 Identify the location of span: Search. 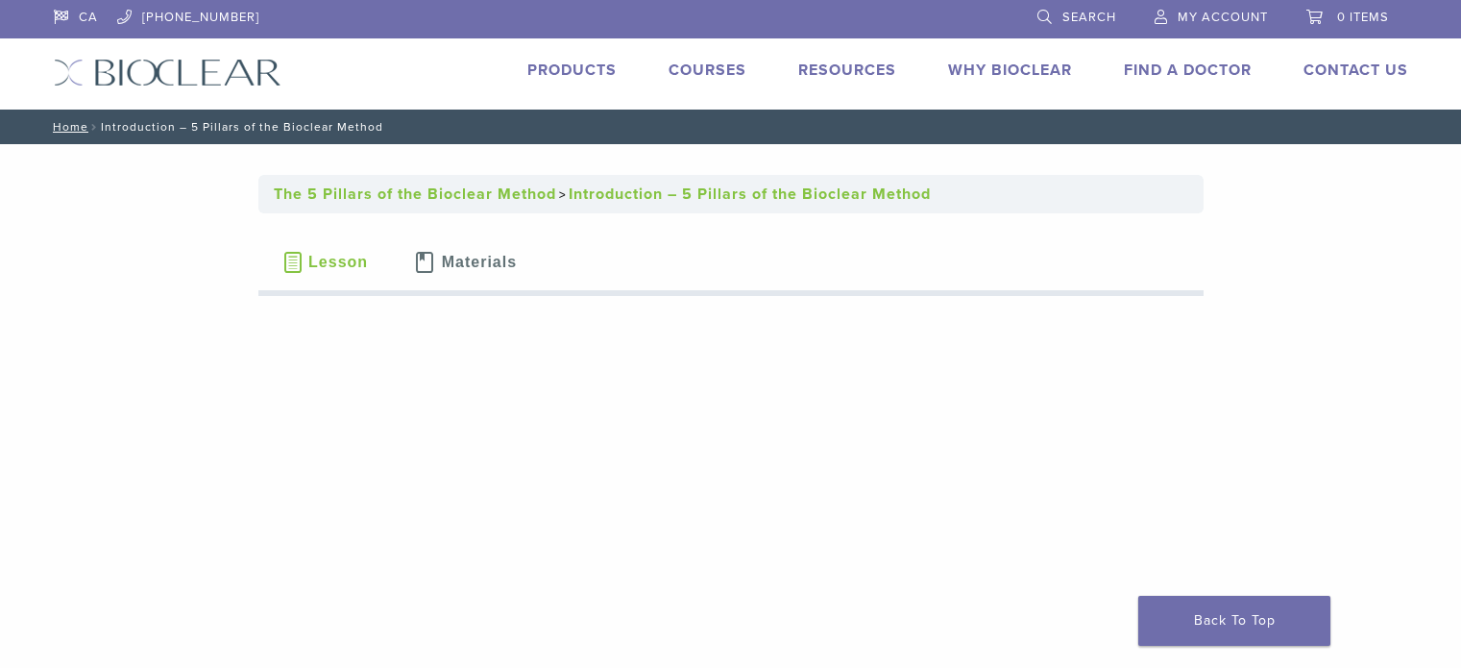
(1089, 17).